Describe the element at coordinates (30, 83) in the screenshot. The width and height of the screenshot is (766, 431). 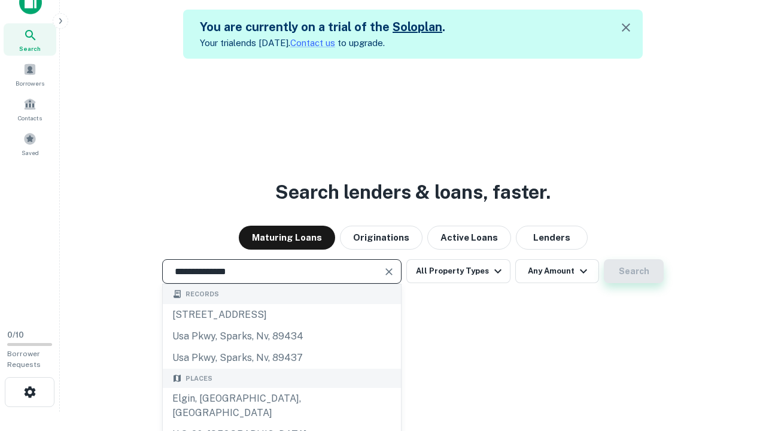
I see `span: Borrowers` at that location.